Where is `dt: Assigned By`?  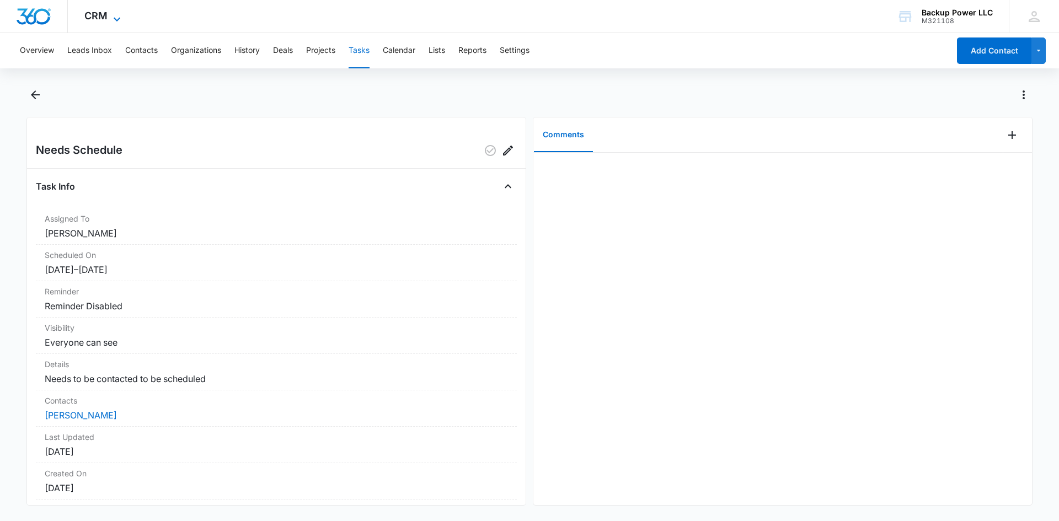 dt: Assigned By is located at coordinates (276, 510).